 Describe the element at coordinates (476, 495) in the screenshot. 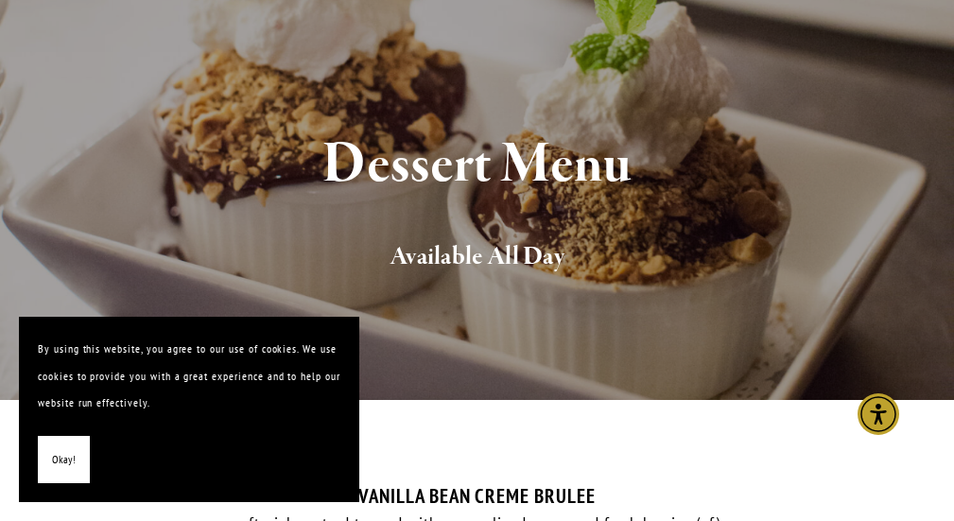

I see `div: VANILLA BEAN CREME BRULEE` at that location.